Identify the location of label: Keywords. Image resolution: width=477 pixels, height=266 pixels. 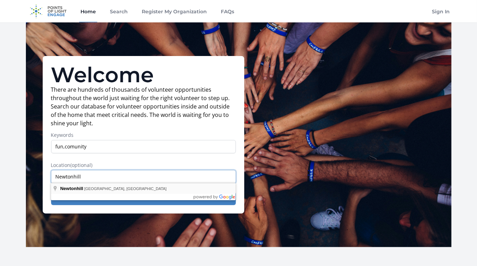
(144, 135).